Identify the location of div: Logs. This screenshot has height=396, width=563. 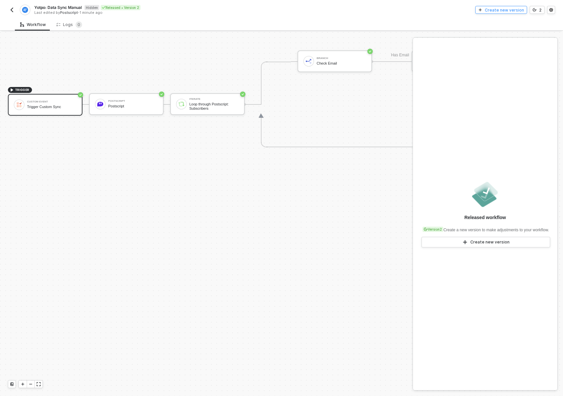
(69, 25).